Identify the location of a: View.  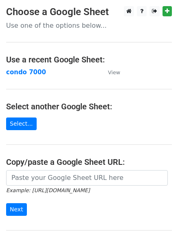
(110, 72).